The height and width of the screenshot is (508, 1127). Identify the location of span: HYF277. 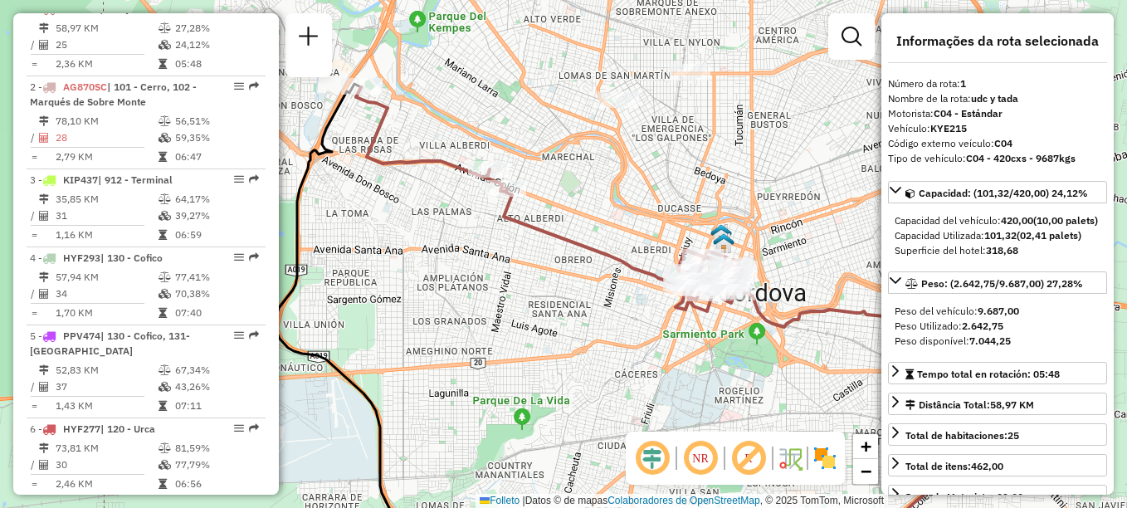
(81, 428).